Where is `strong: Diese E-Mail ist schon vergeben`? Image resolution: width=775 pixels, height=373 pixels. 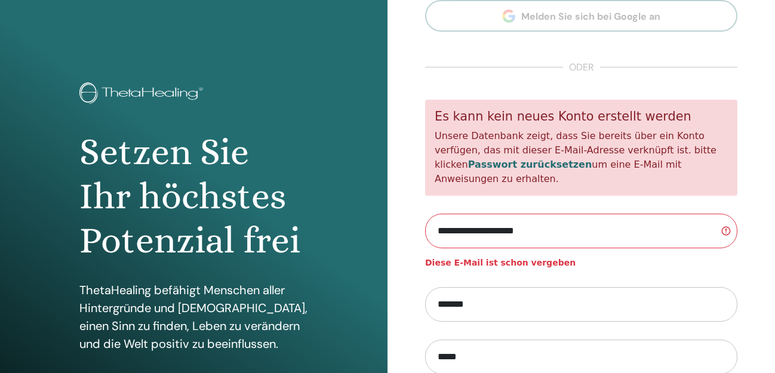 strong: Diese E-Mail ist schon vergeben is located at coordinates (501, 263).